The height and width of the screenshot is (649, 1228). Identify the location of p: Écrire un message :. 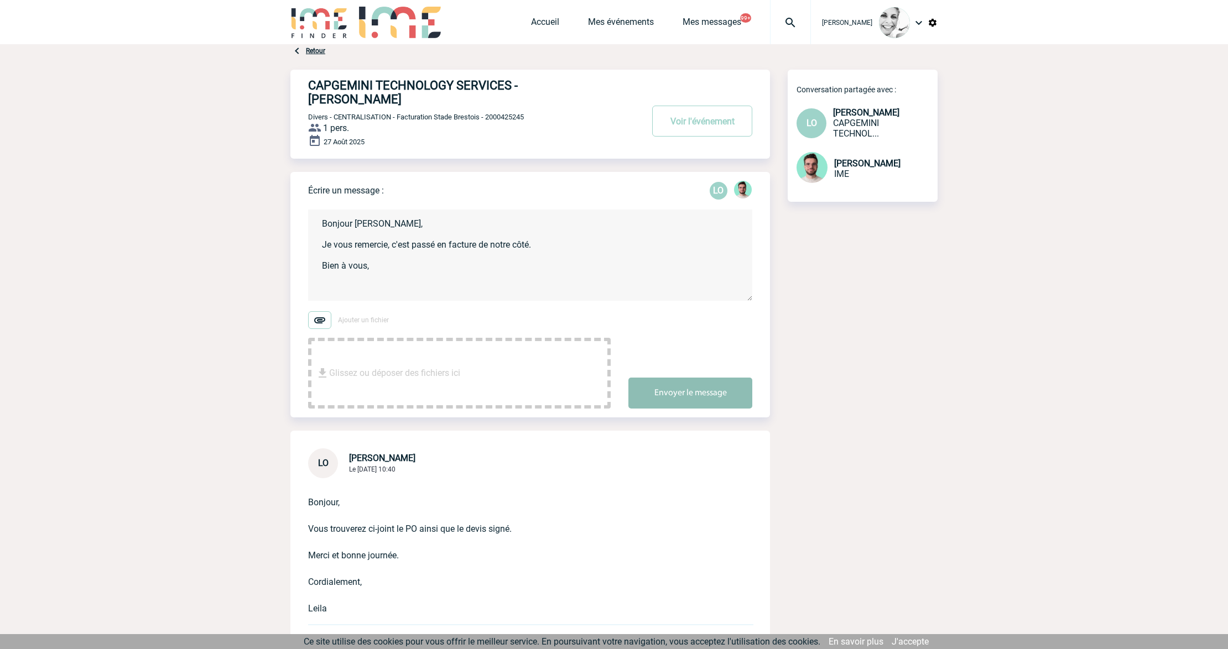
(346, 190).